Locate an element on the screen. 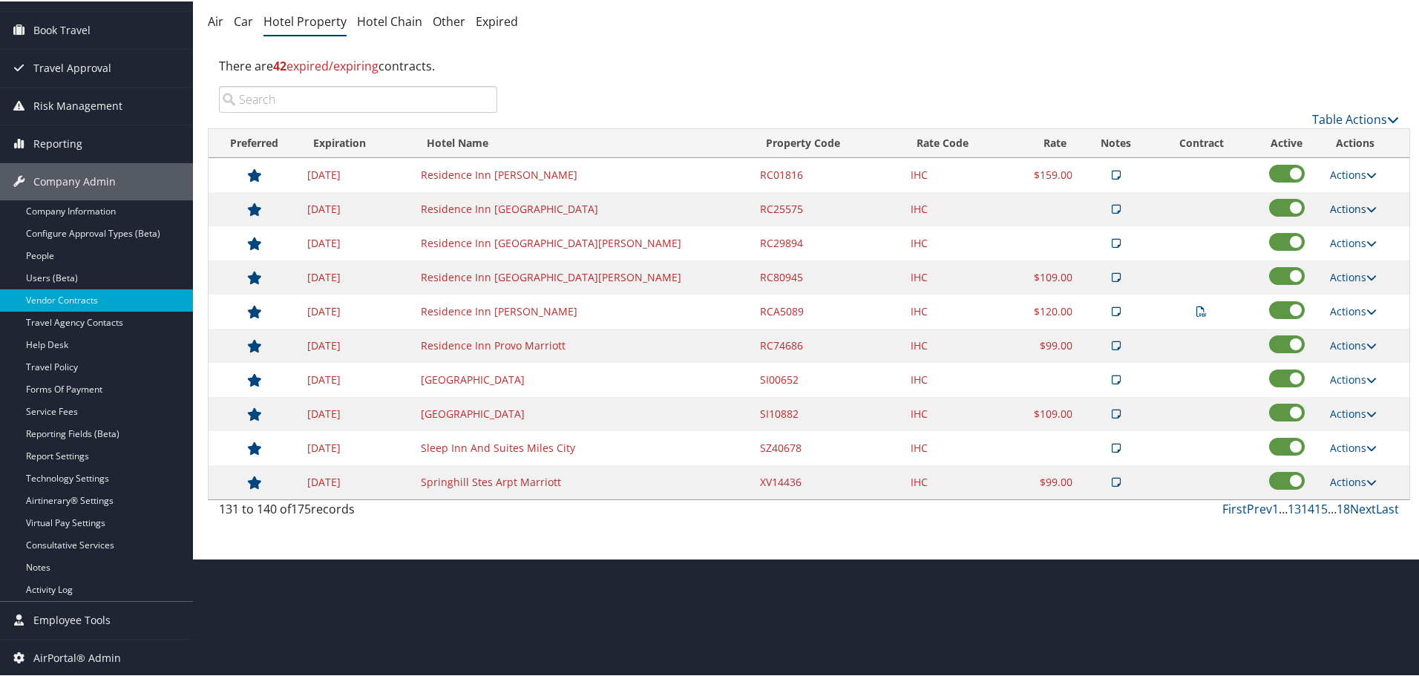  a: Table Actions is located at coordinates (1355, 118).